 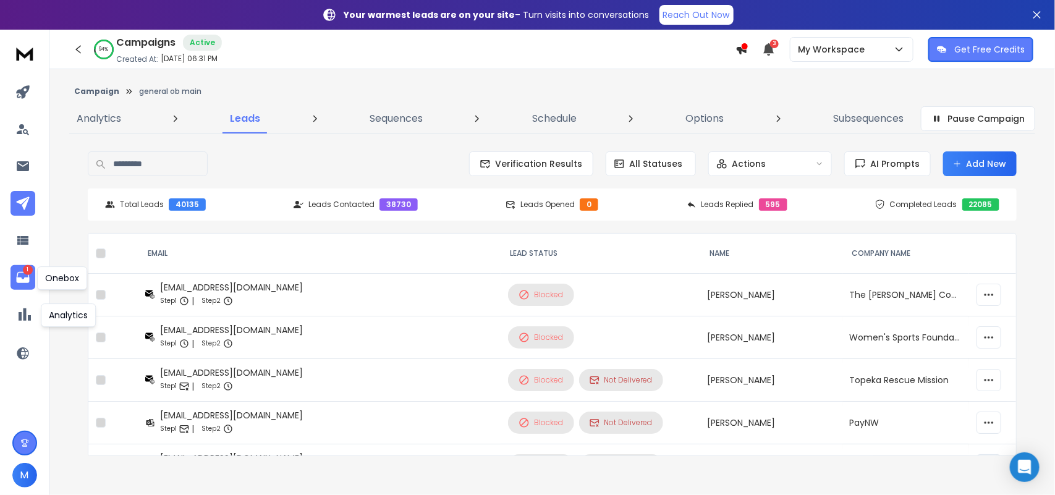 I want to click on p: 94 %, so click(x=104, y=49).